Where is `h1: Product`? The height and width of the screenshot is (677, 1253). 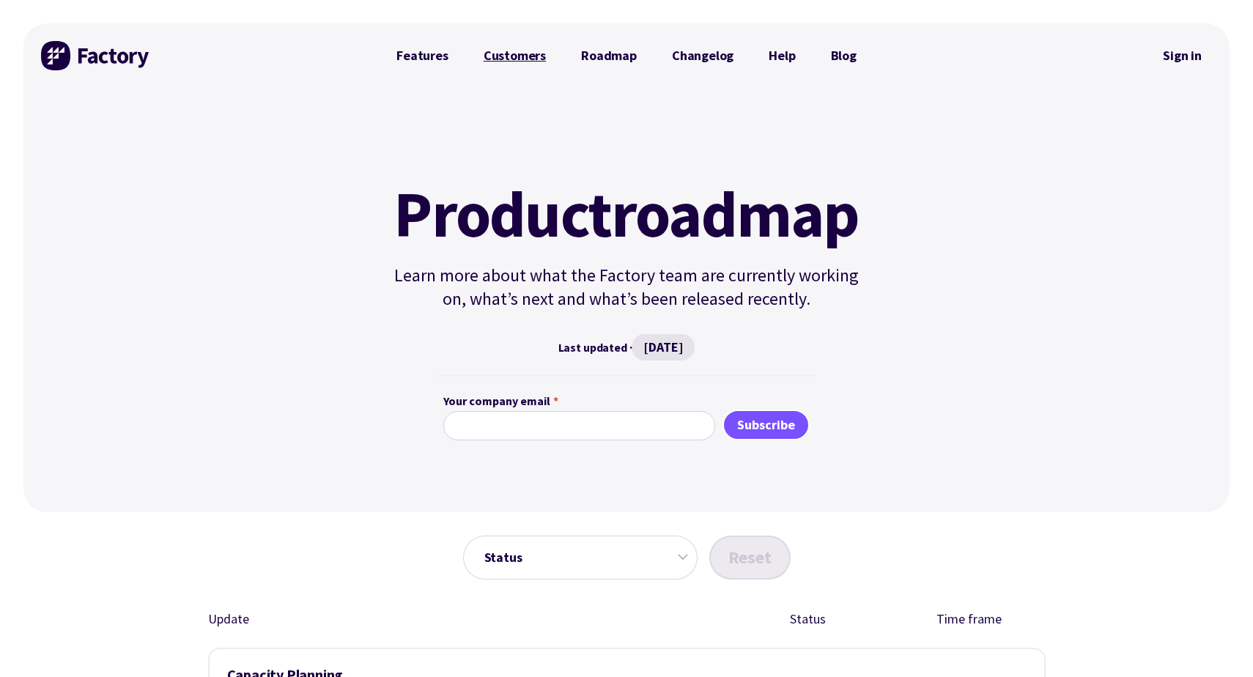
h1: Product is located at coordinates (626, 214).